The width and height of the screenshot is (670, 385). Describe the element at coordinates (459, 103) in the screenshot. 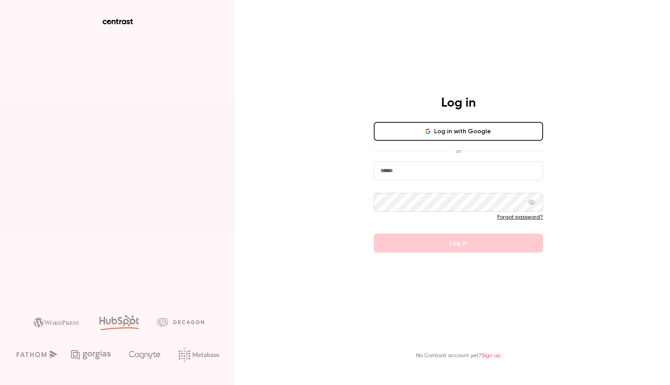

I see `h4: Log in` at that location.